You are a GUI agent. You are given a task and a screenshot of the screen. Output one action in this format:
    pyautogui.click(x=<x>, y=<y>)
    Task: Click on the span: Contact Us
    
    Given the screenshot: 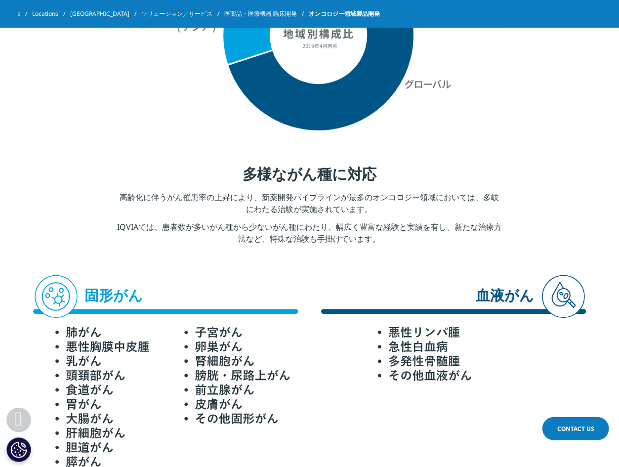 What is the action you would take?
    pyautogui.click(x=576, y=428)
    